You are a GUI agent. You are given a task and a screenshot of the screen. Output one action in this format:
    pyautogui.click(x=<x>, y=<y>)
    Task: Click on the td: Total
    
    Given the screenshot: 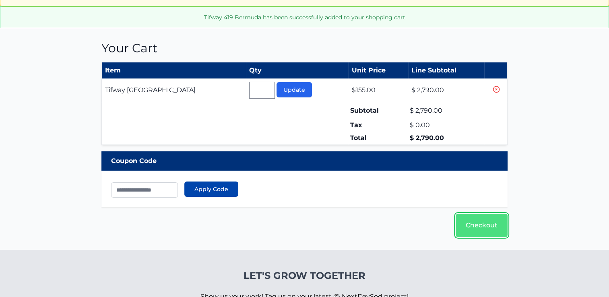 What is the action you would take?
    pyautogui.click(x=378, y=138)
    